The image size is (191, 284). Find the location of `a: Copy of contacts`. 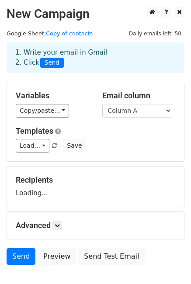

a: Copy of contacts is located at coordinates (69, 33).